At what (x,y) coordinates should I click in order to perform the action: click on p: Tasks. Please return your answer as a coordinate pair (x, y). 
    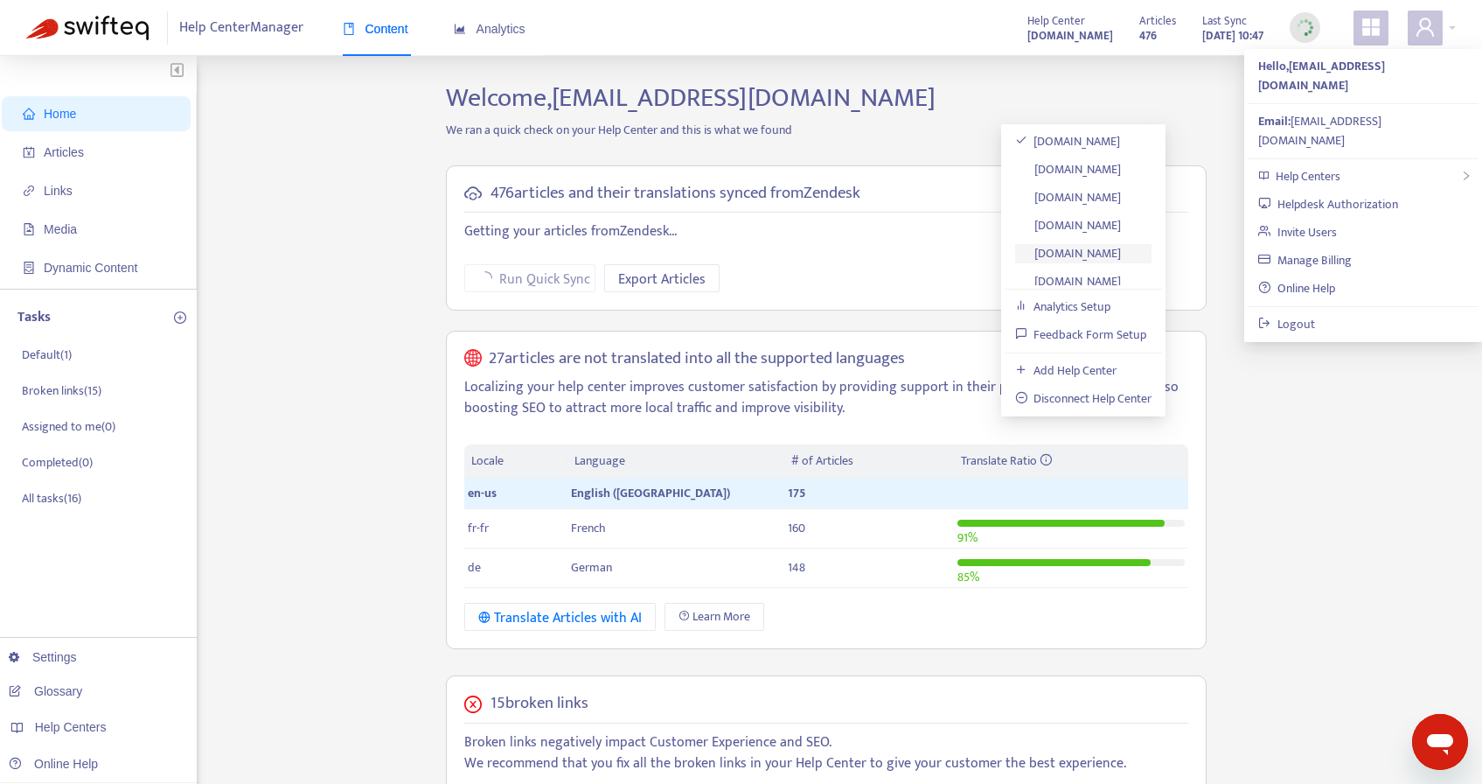
    Looking at the image, I should click on (34, 317).